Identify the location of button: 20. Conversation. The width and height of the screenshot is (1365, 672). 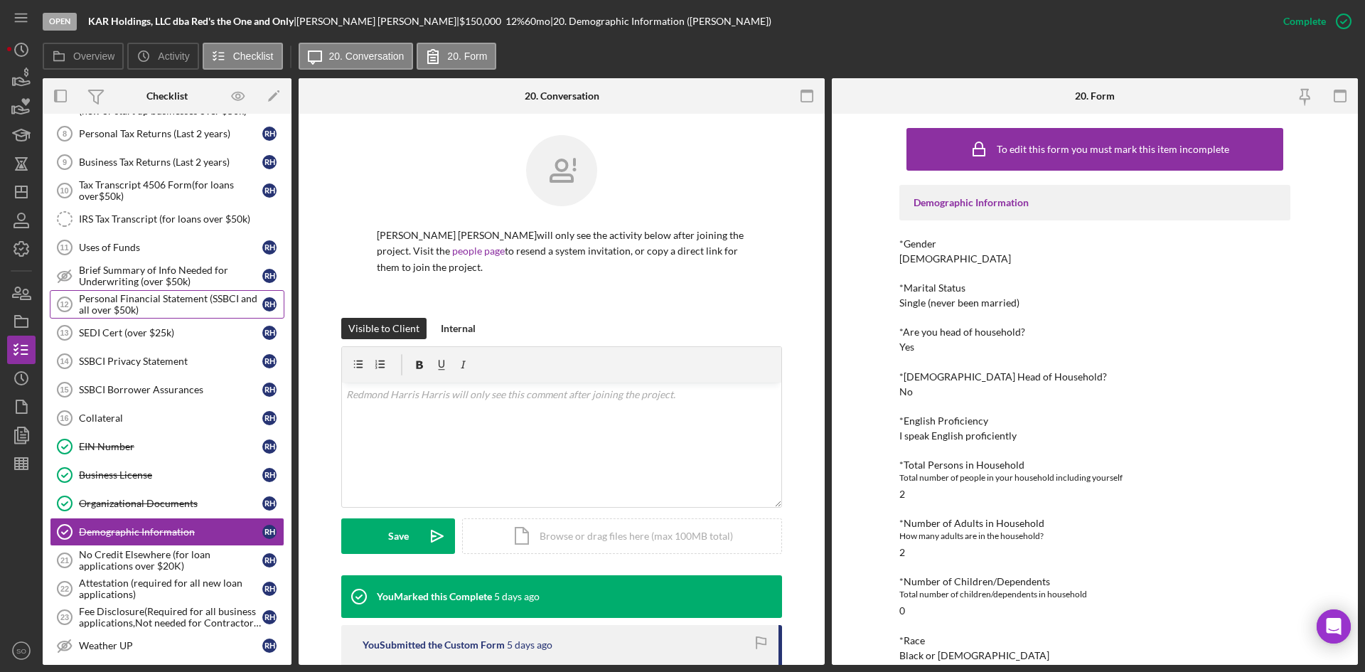
(356, 56).